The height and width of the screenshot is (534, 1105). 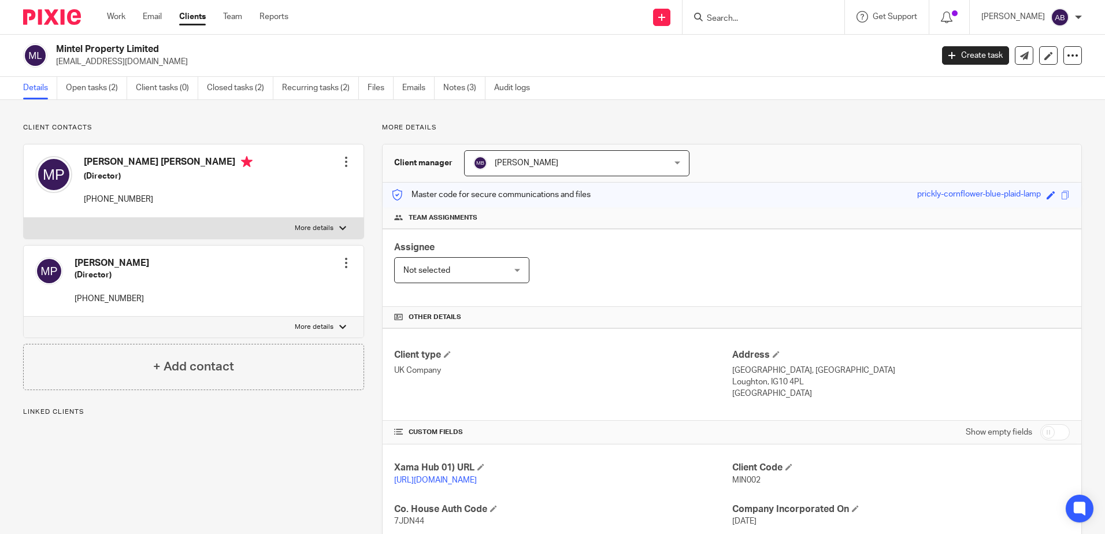 What do you see at coordinates (999, 432) in the screenshot?
I see `label: Show empty fields` at bounding box center [999, 432].